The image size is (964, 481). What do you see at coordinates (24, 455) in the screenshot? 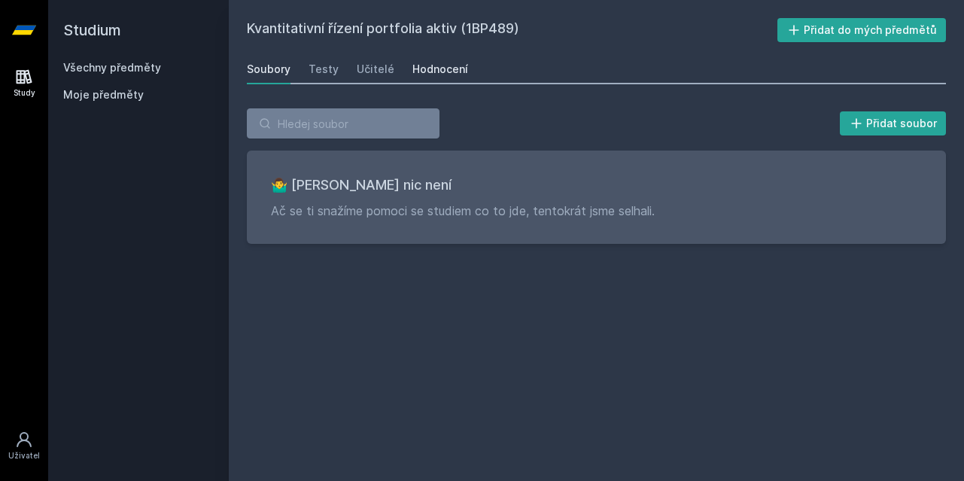
I see `div: Uživatel` at bounding box center [24, 455].